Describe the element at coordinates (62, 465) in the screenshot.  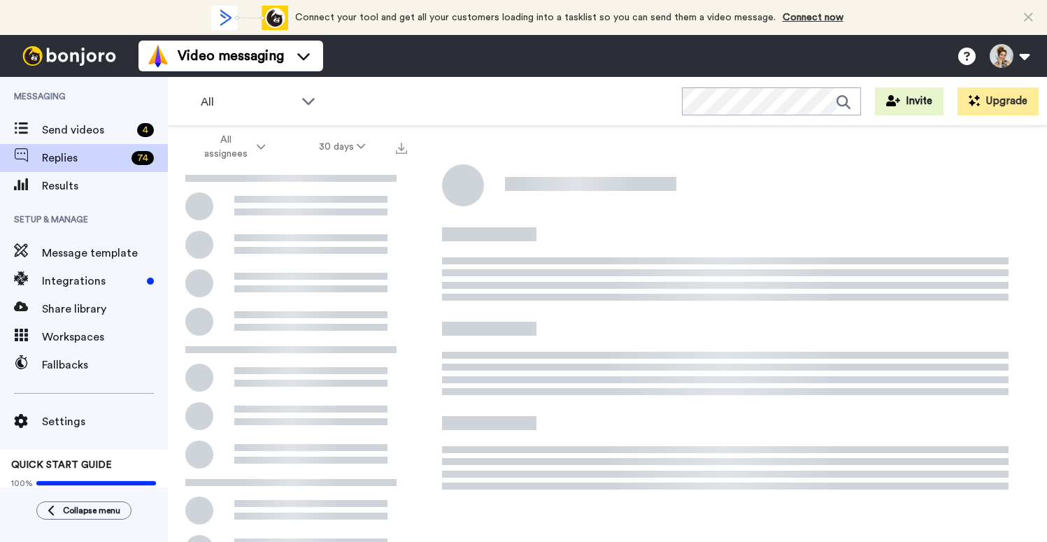
I see `span: QUICK START GUIDE` at that location.